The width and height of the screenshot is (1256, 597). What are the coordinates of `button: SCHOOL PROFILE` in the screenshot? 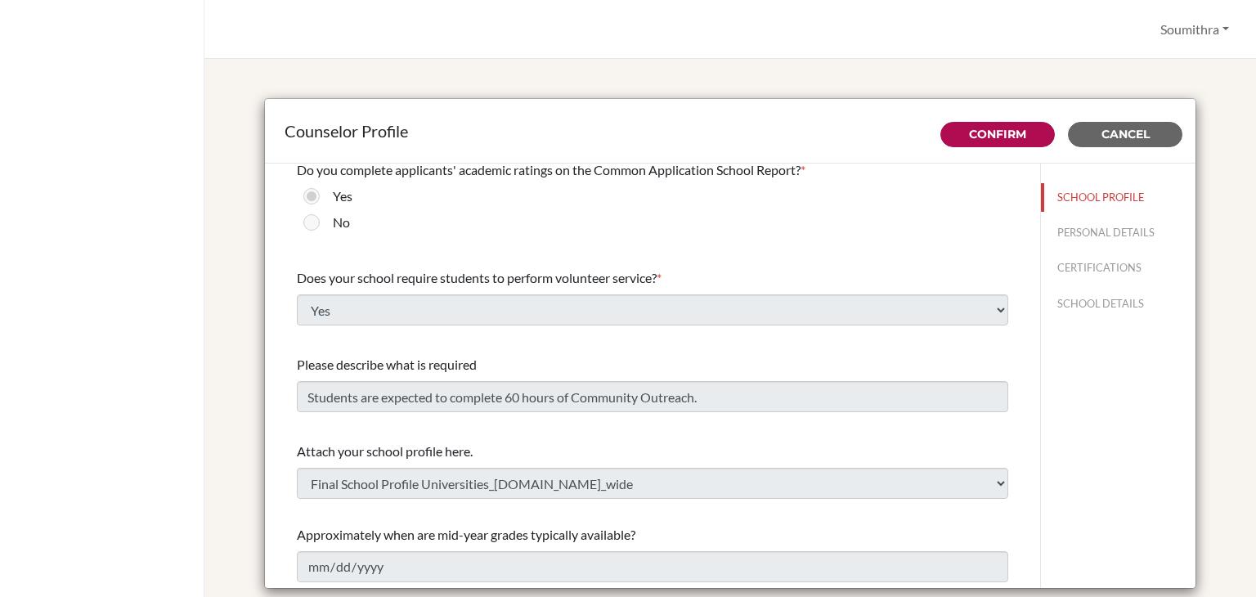 It's located at (1118, 197).